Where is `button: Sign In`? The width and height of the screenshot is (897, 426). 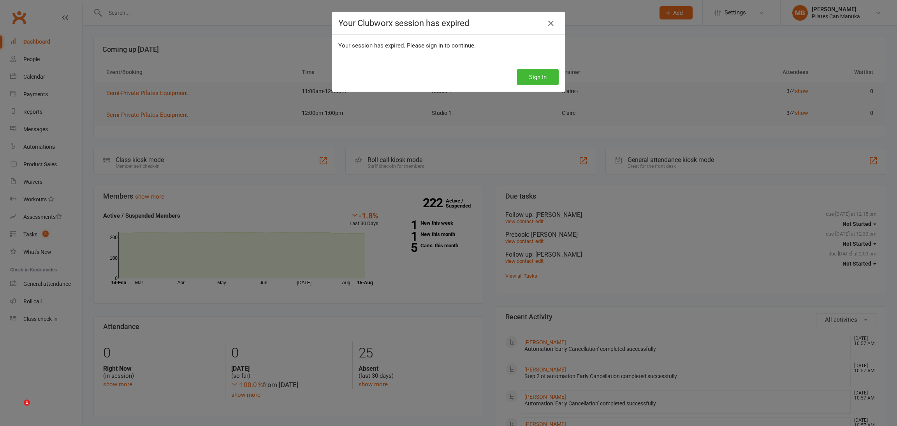
button: Sign In is located at coordinates (538, 77).